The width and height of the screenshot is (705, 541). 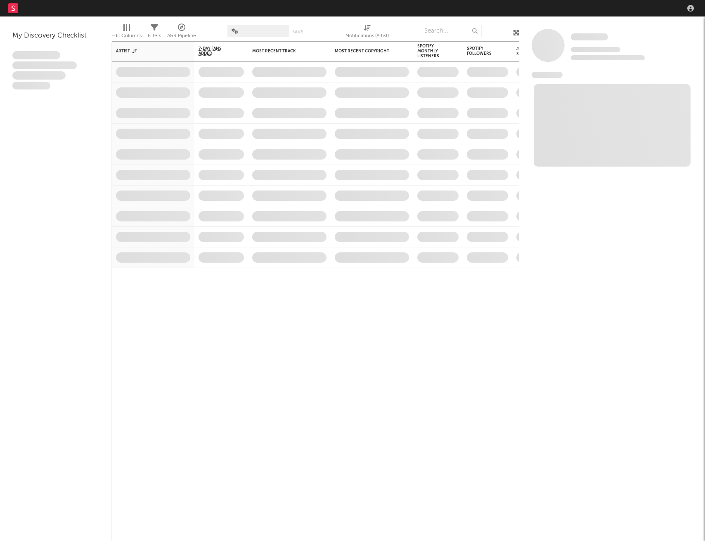 What do you see at coordinates (215, 51) in the screenshot?
I see `span: 7-Day Fans Added` at bounding box center [215, 51].